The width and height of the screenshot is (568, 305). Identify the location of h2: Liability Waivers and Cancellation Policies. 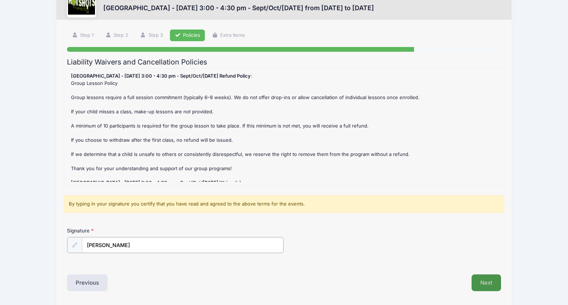
(284, 62).